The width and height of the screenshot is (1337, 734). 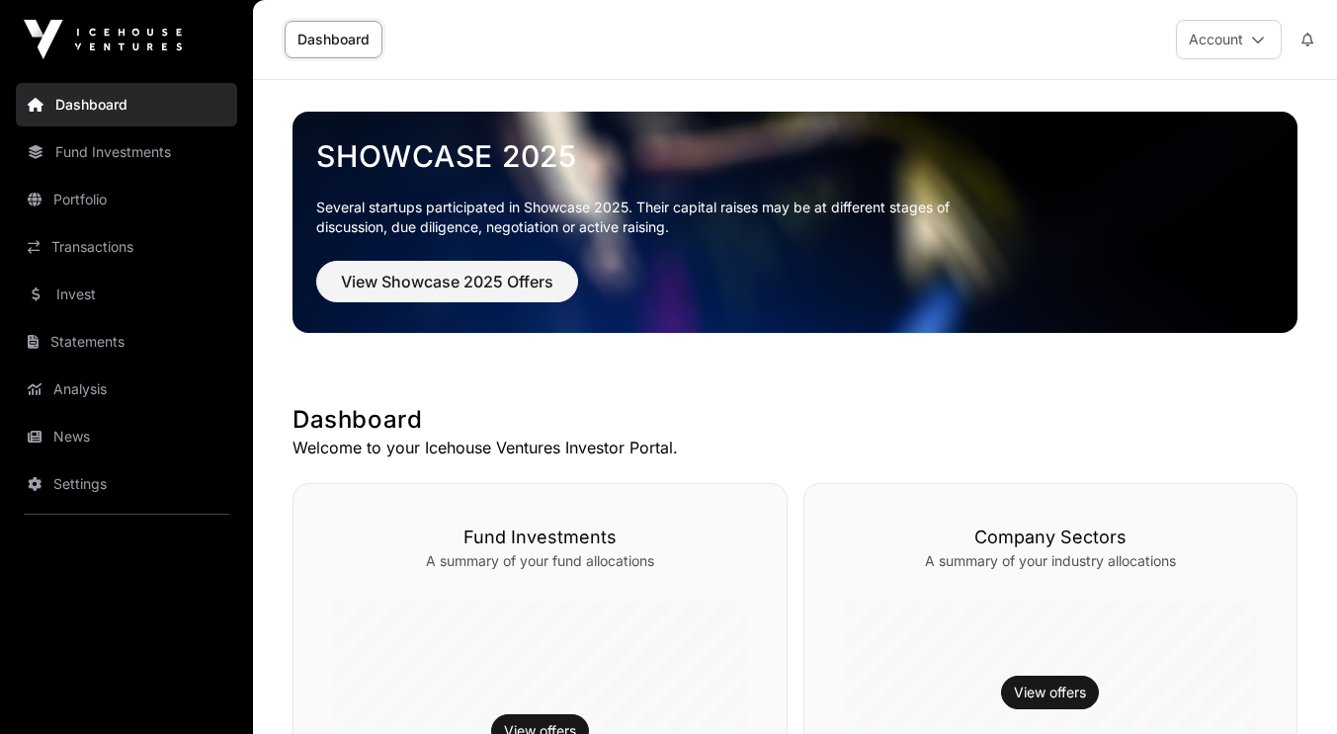 What do you see at coordinates (1287, 687) in the screenshot?
I see `div: Chat Widget` at bounding box center [1287, 687].